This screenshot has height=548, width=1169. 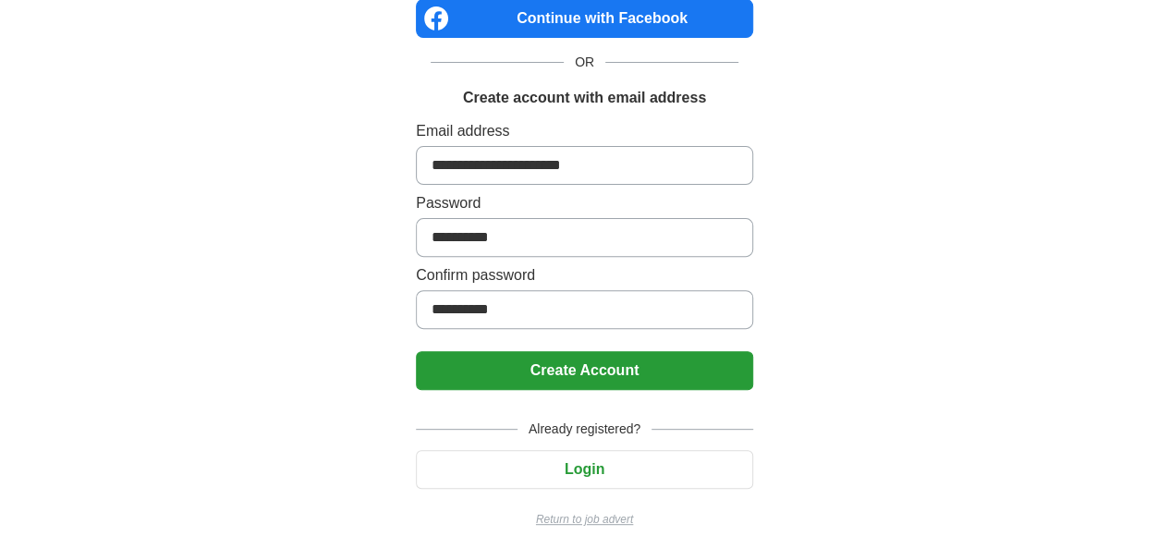 What do you see at coordinates (584, 371) in the screenshot?
I see `button: Create Account` at bounding box center [584, 371].